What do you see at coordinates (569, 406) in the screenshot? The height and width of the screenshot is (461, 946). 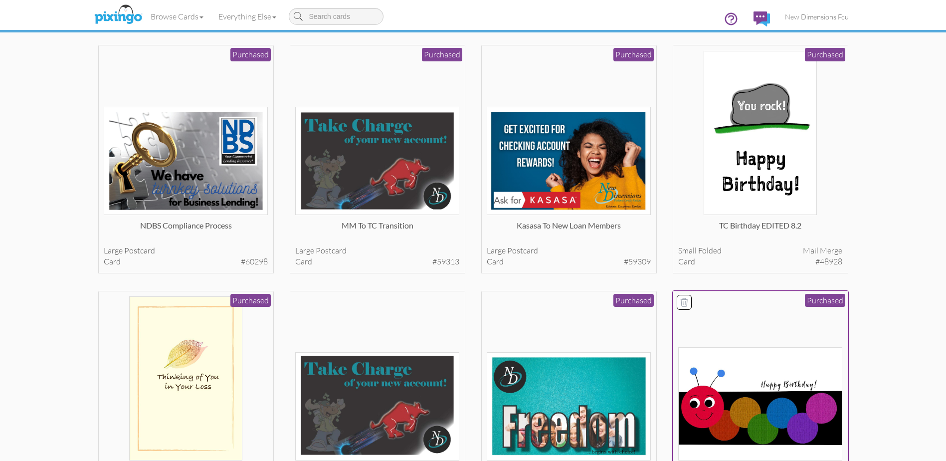 I see `img: 134535-1-1754677996922-605031717c84a498-qa.jpg` at bounding box center [569, 406].